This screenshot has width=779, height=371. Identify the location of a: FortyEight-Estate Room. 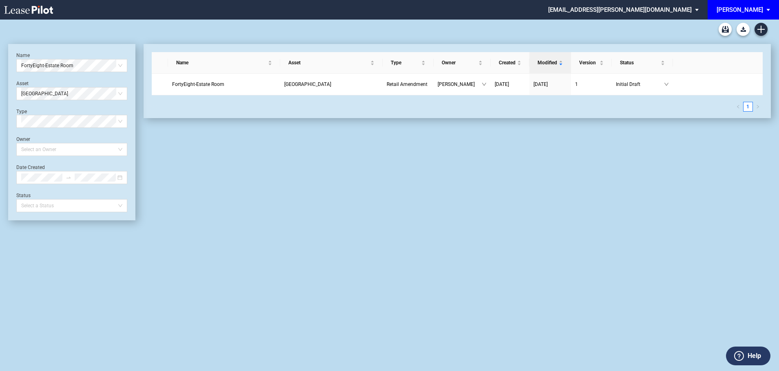
(224, 84).